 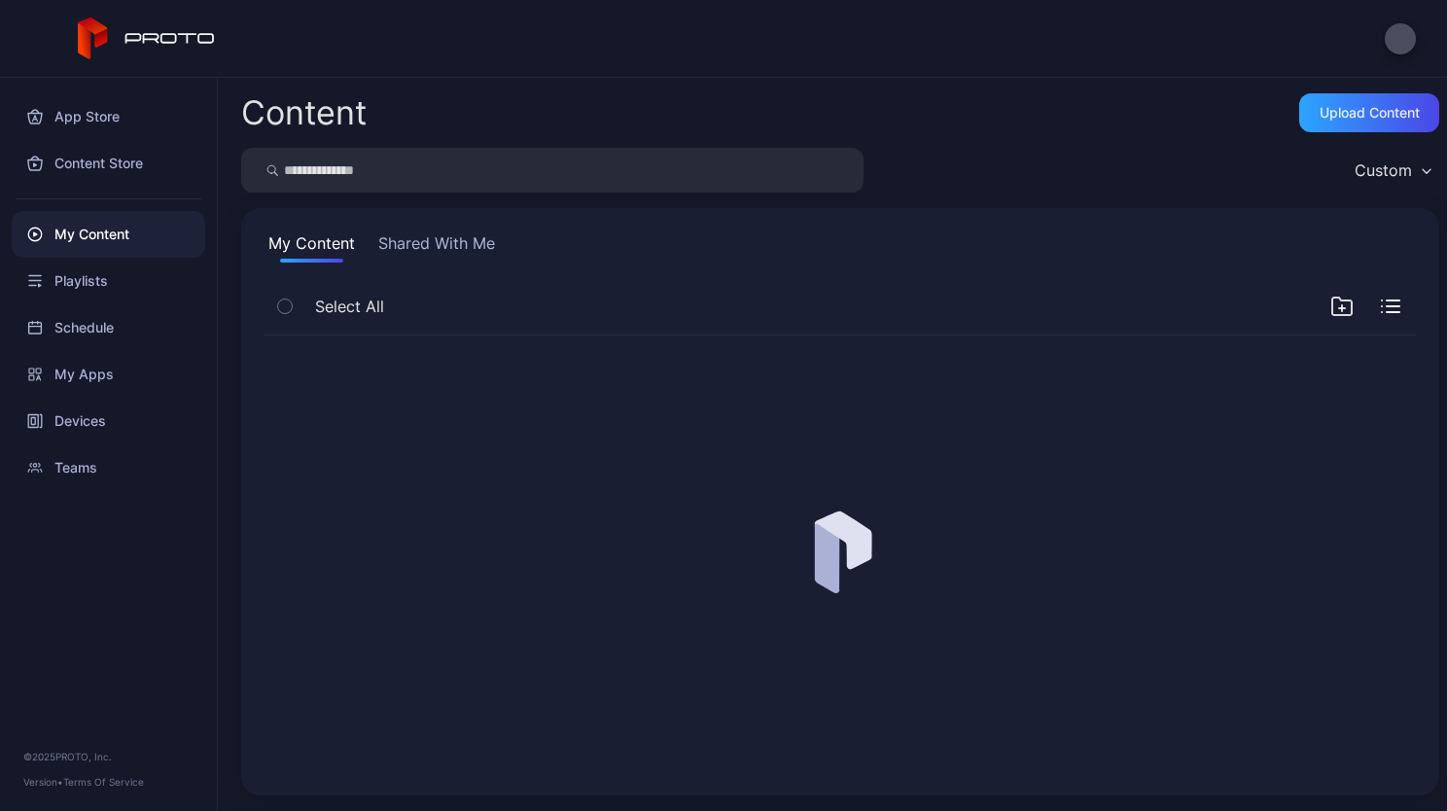 What do you see at coordinates (108, 375) in the screenshot?
I see `div: My Apps` at bounding box center [108, 375].